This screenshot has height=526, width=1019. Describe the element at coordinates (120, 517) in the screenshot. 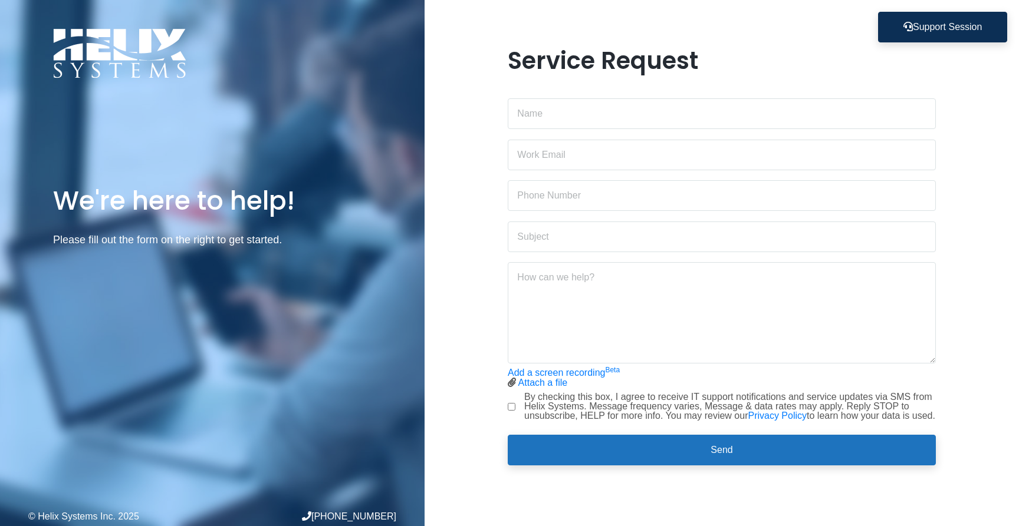

I see `div: © Helix Systems Inc. 2025` at that location.